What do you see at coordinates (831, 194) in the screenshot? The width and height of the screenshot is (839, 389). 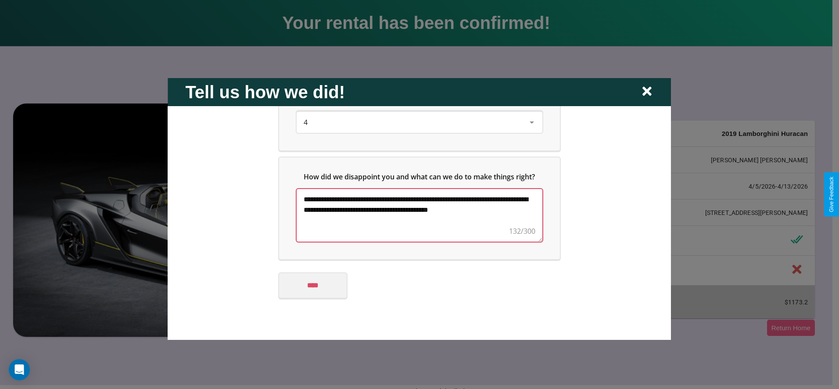 I see `div: Give Feedback` at bounding box center [831, 194].